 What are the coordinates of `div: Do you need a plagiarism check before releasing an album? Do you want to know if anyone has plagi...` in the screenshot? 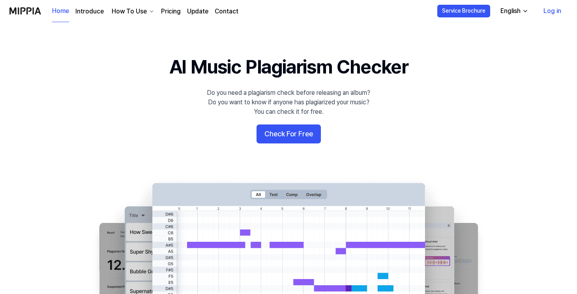 It's located at (289, 102).